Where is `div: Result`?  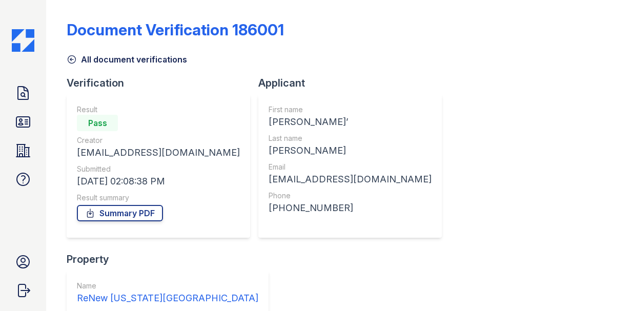
div: Result is located at coordinates (158, 110).